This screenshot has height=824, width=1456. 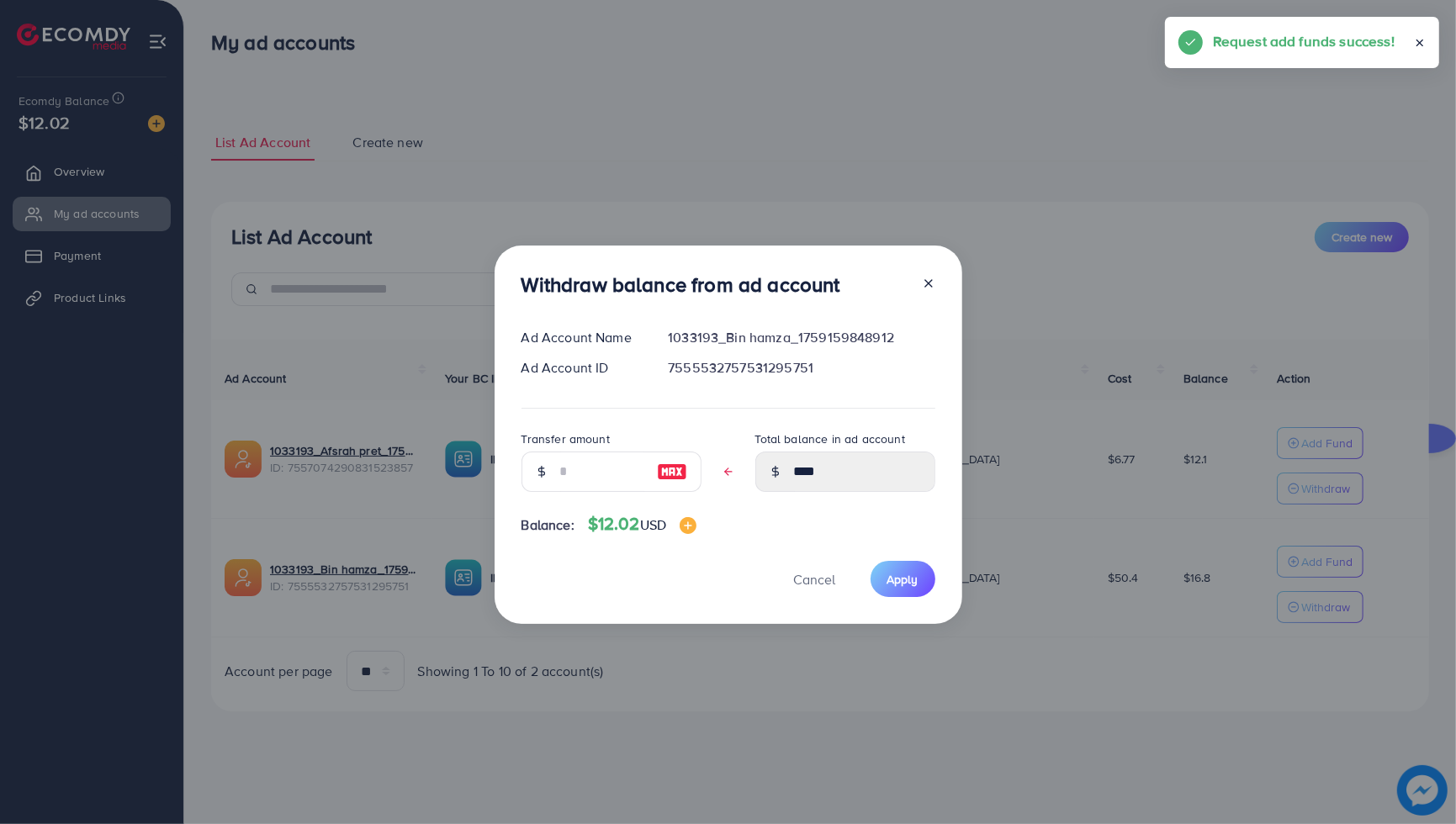 I want to click on h5: Request add funds success!, so click(x=1304, y=41).